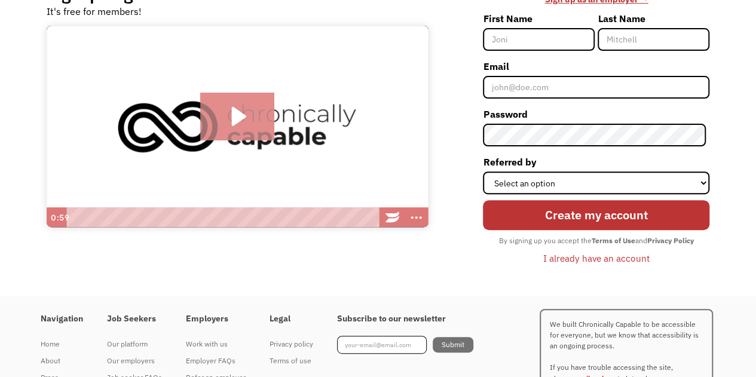  What do you see at coordinates (595, 214) in the screenshot?
I see `input: Create my account` at bounding box center [595, 214].